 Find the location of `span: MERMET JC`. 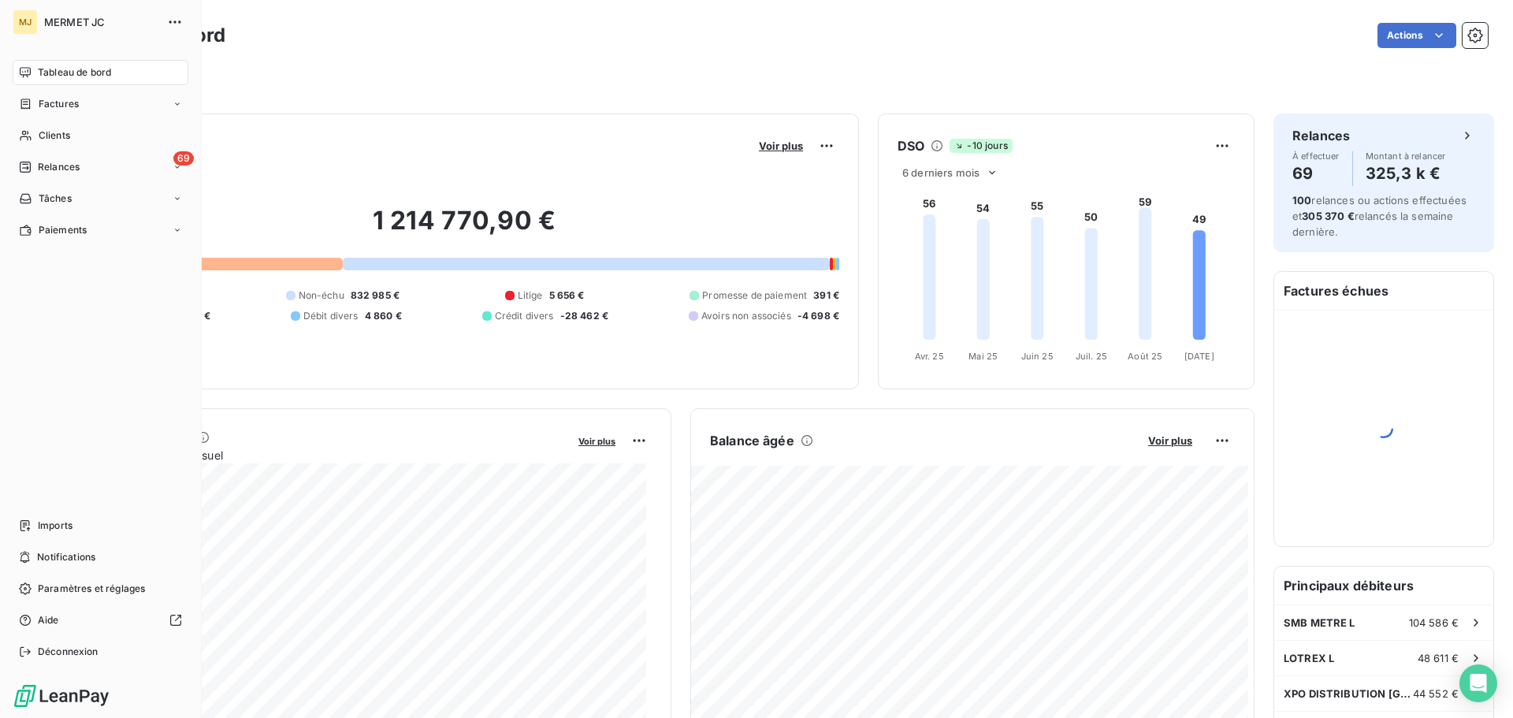

span: MERMET JC is located at coordinates (101, 22).